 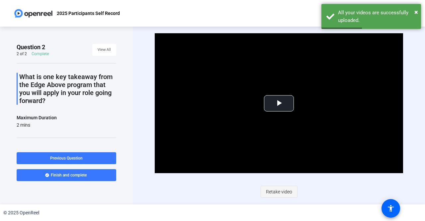 What do you see at coordinates (33, 13) in the screenshot?
I see `img: OpenReel logo` at bounding box center [33, 13].